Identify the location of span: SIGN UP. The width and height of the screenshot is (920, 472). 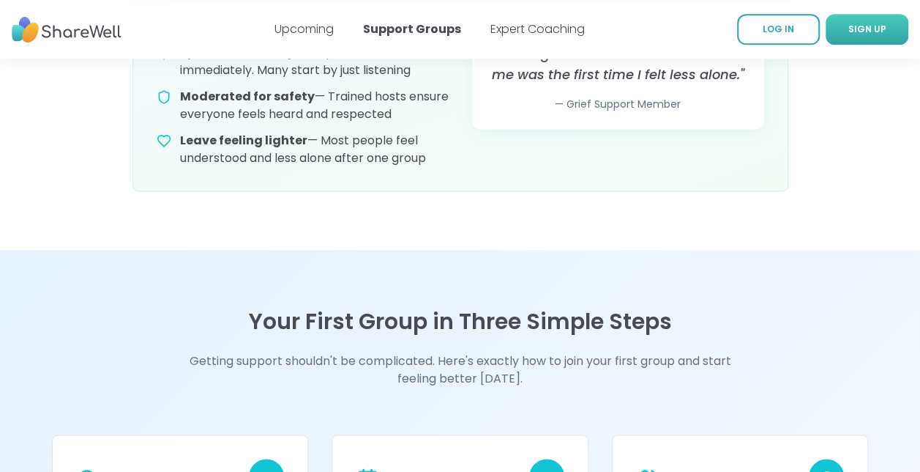
(868, 29).